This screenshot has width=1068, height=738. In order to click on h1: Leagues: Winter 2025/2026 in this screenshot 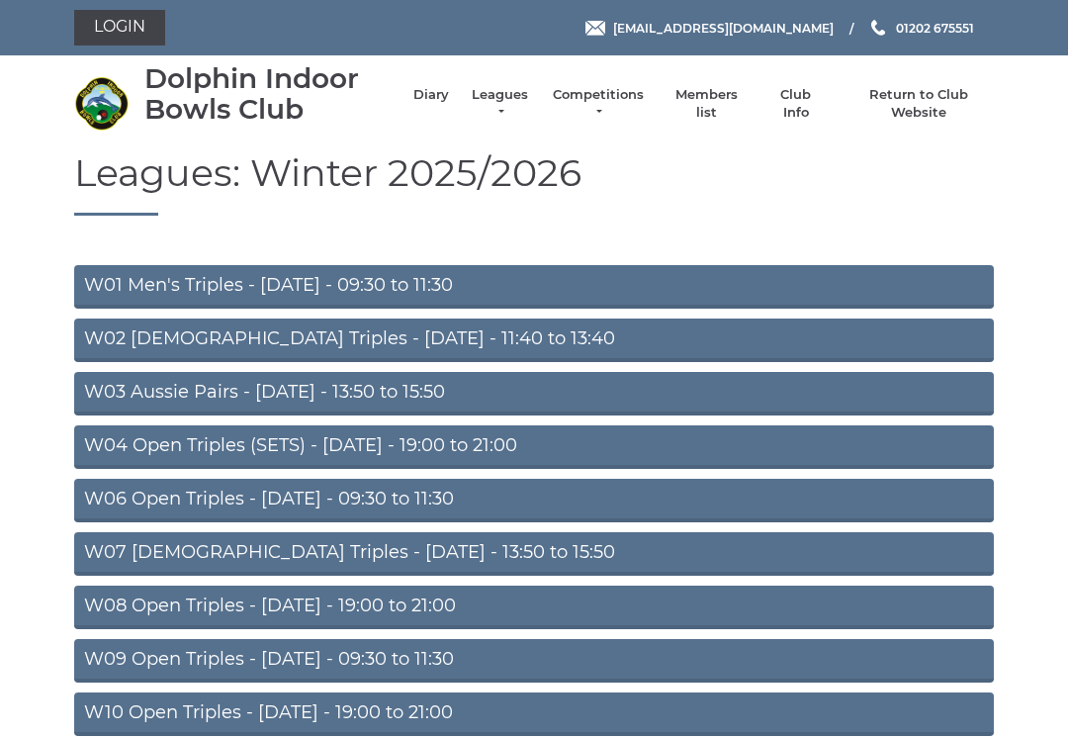, I will do `click(534, 184)`.